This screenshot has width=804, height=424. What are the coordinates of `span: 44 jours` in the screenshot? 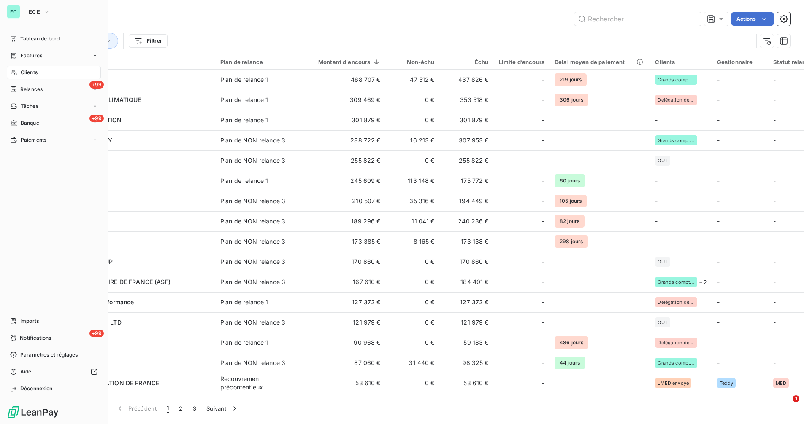 It's located at (570, 363).